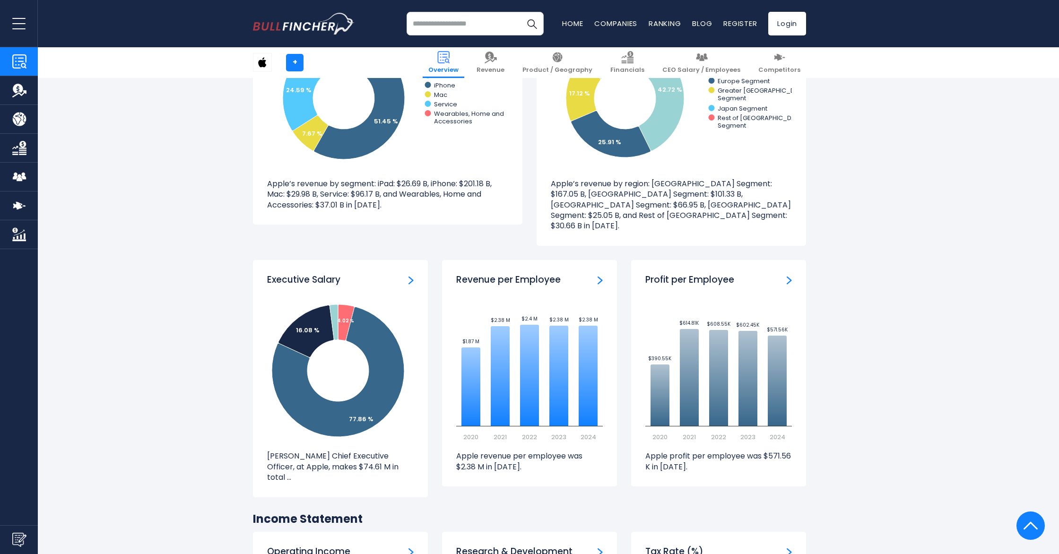 The height and width of the screenshot is (554, 1059). I want to click on img: bullfincher logo, so click(303, 24).